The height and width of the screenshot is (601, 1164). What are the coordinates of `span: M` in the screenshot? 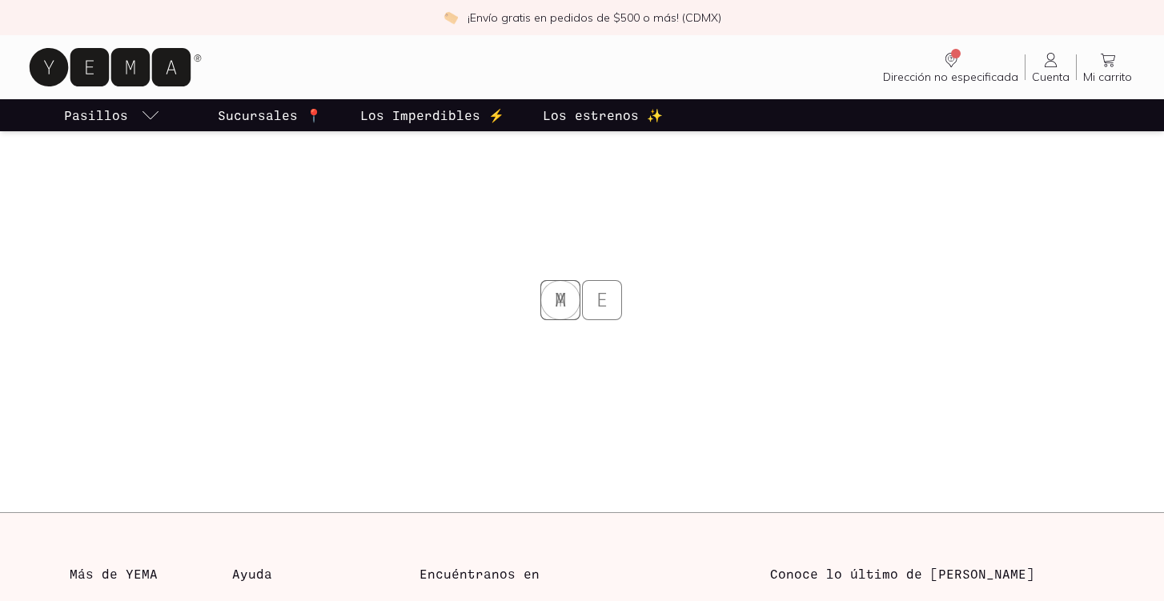 It's located at (560, 300).